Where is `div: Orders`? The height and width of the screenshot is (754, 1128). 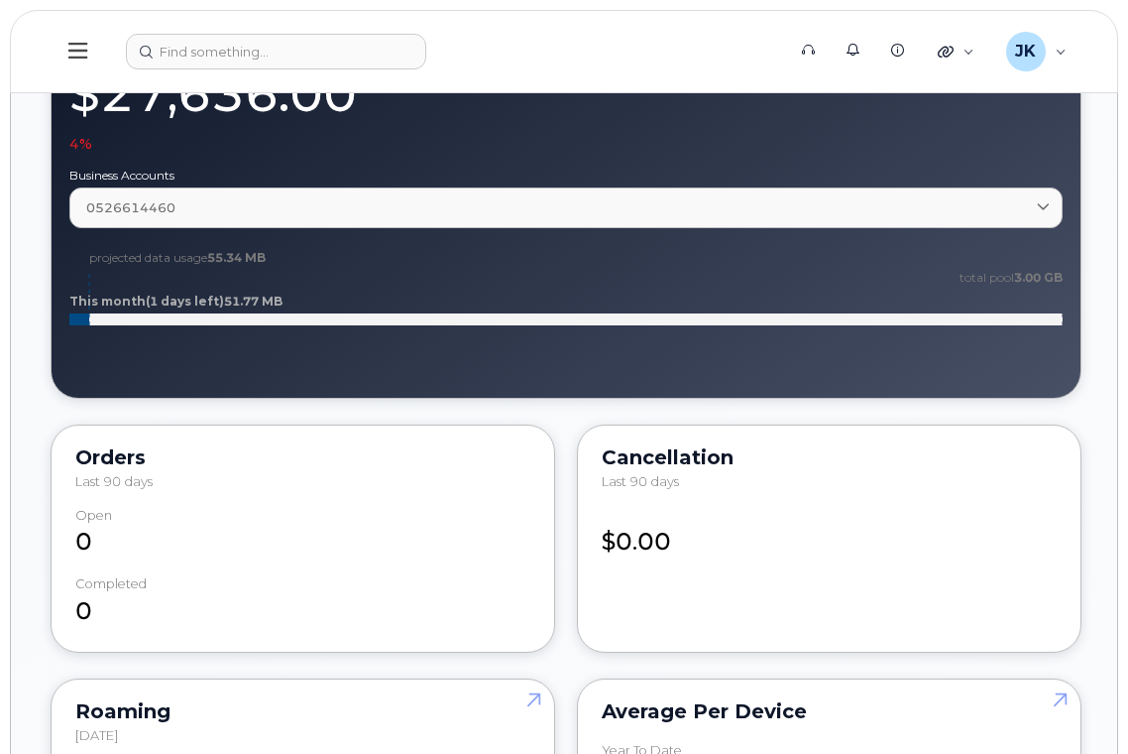
div: Orders is located at coordinates (302, 457).